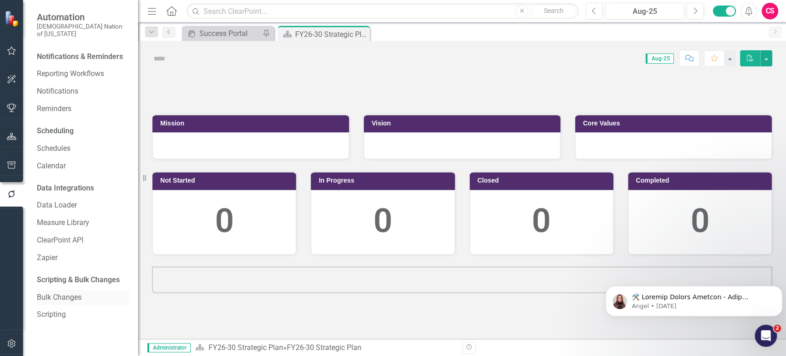 The width and height of the screenshot is (786, 356). Describe the element at coordinates (770, 11) in the screenshot. I see `button: CS` at that location.